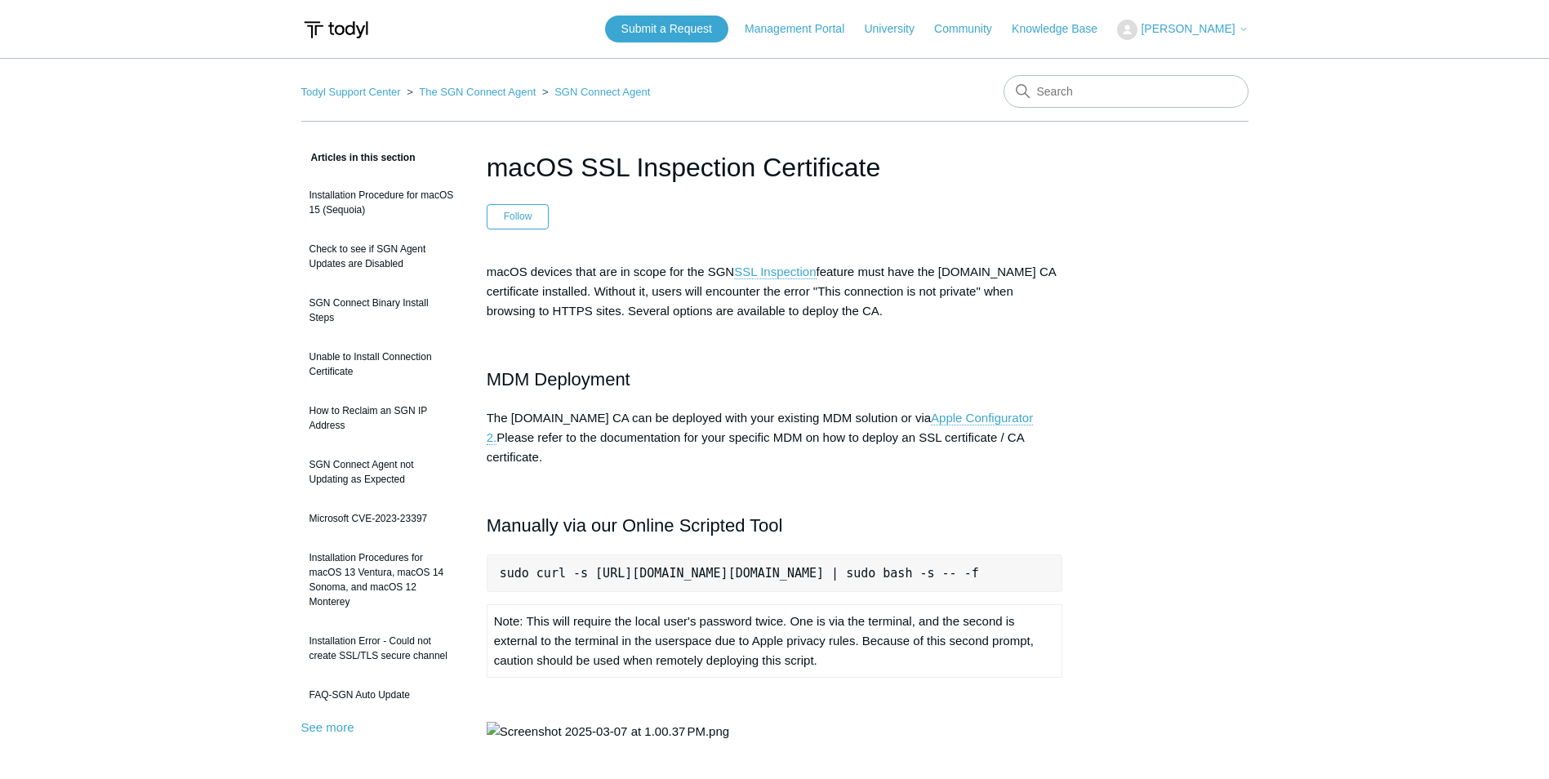  What do you see at coordinates (351, 91) in the screenshot?
I see `a: Todyl Support Center` at bounding box center [351, 91].